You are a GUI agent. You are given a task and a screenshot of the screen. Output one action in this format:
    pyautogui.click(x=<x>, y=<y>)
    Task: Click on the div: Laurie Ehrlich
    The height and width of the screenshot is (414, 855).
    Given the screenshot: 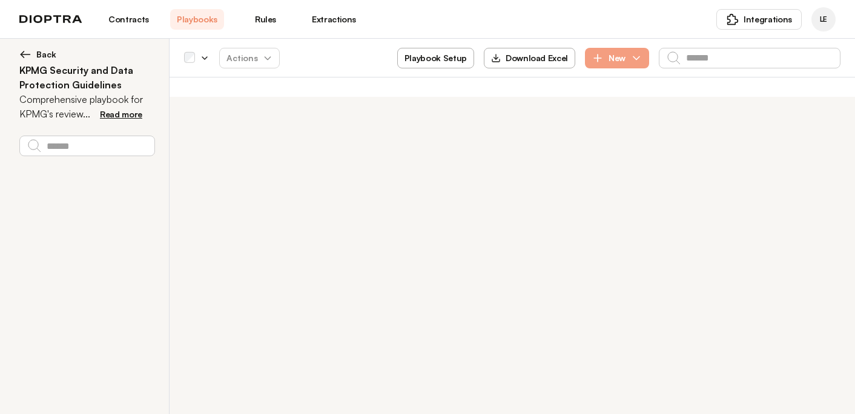 What is the action you would take?
    pyautogui.click(x=823, y=19)
    